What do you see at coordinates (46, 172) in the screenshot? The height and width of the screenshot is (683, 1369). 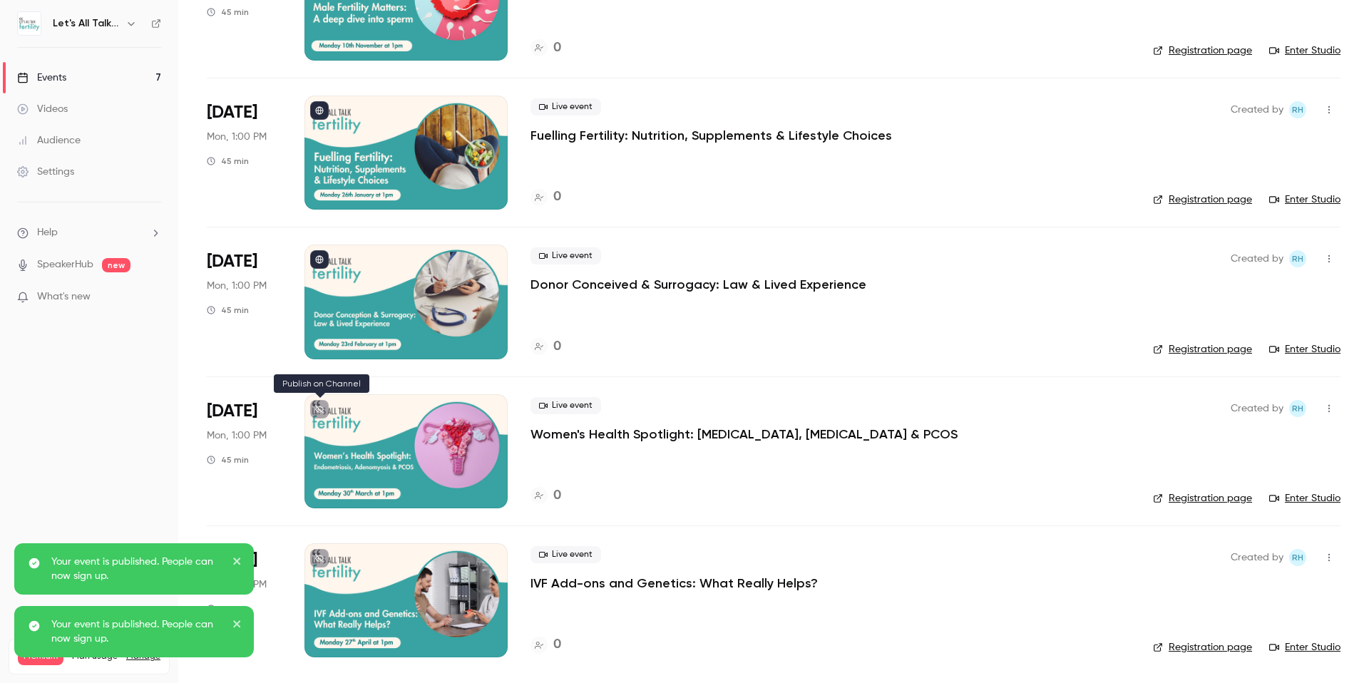 I see `div: Settings` at bounding box center [46, 172].